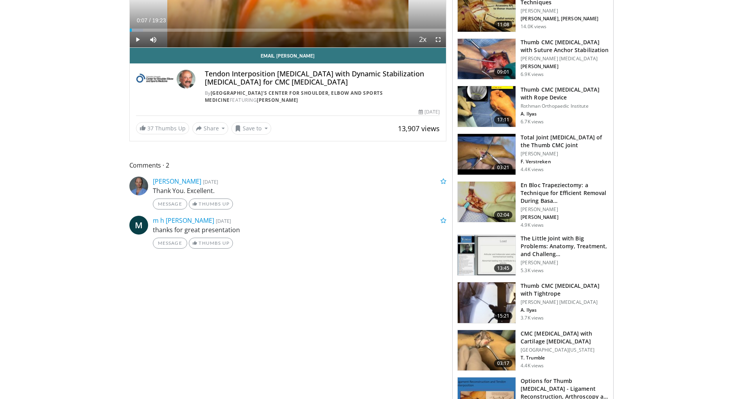 This screenshot has height=399, width=743. What do you see at coordinates (210, 128) in the screenshot?
I see `button: Share` at bounding box center [210, 128].